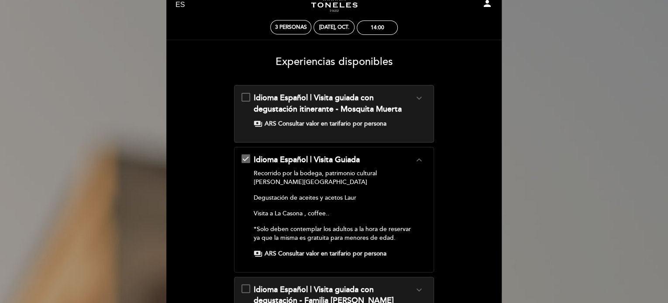 This screenshot has width=668, height=303. I want to click on md-checkbox: Idioma Español | Visita guiada con degustación itinerante - Mosquita Muerta expand_more -Mosquita..., so click(334, 110).